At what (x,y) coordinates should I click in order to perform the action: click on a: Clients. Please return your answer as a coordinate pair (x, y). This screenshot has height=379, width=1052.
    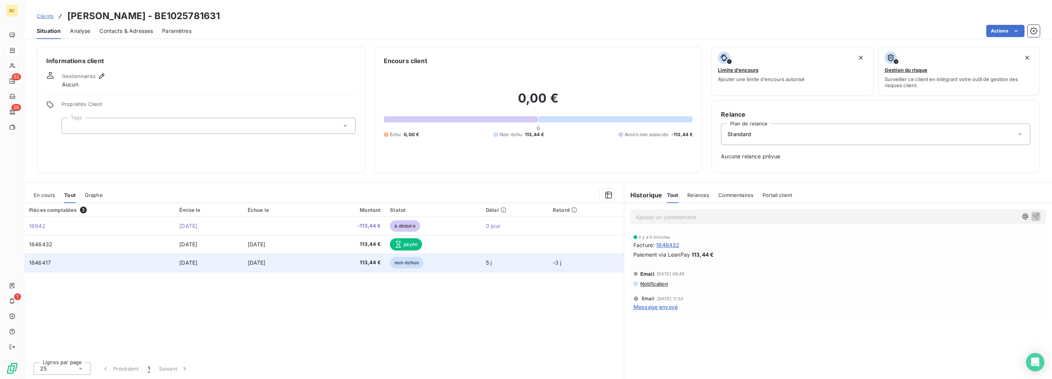
    Looking at the image, I should click on (45, 16).